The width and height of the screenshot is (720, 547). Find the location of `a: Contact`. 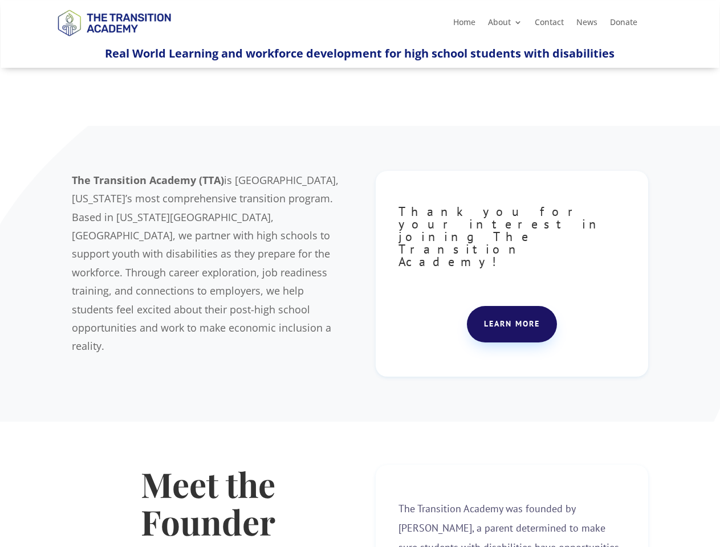

a: Contact is located at coordinates (549, 24).